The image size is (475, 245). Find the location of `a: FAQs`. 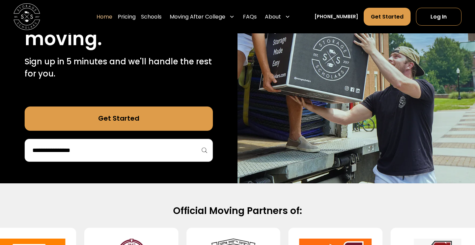

a: FAQs is located at coordinates (250, 17).